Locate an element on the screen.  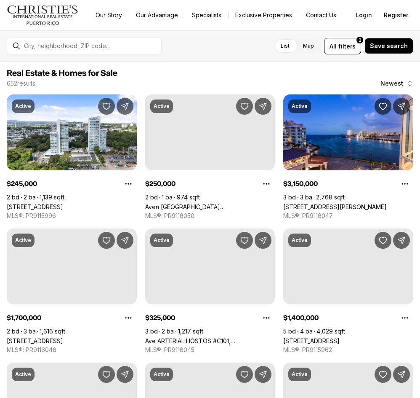
a: 4 CALLE PETUNIA, SAN JUAN PR, 00927 is located at coordinates (312, 340).